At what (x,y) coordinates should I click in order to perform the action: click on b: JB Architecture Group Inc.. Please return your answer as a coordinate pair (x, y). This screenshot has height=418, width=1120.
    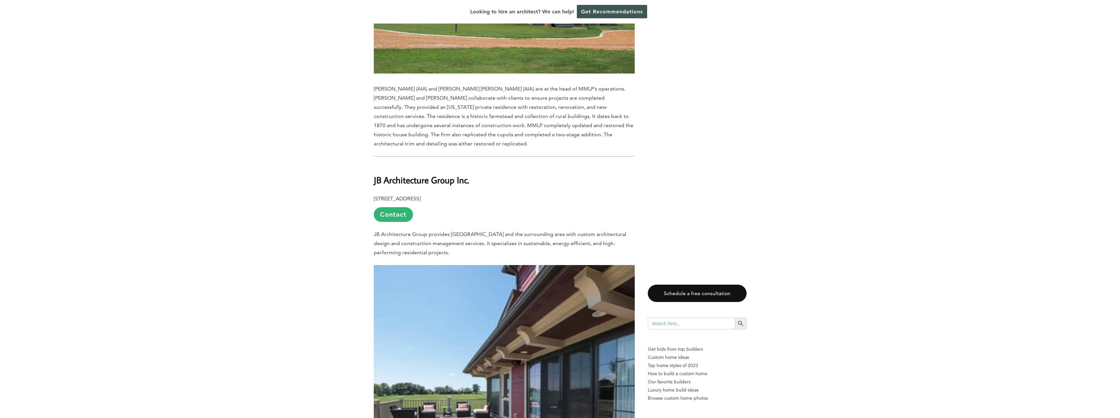
    Looking at the image, I should click on (422, 180).